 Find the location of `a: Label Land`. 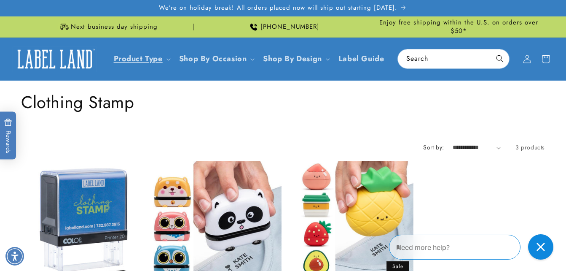

a: Label Land is located at coordinates (55, 59).